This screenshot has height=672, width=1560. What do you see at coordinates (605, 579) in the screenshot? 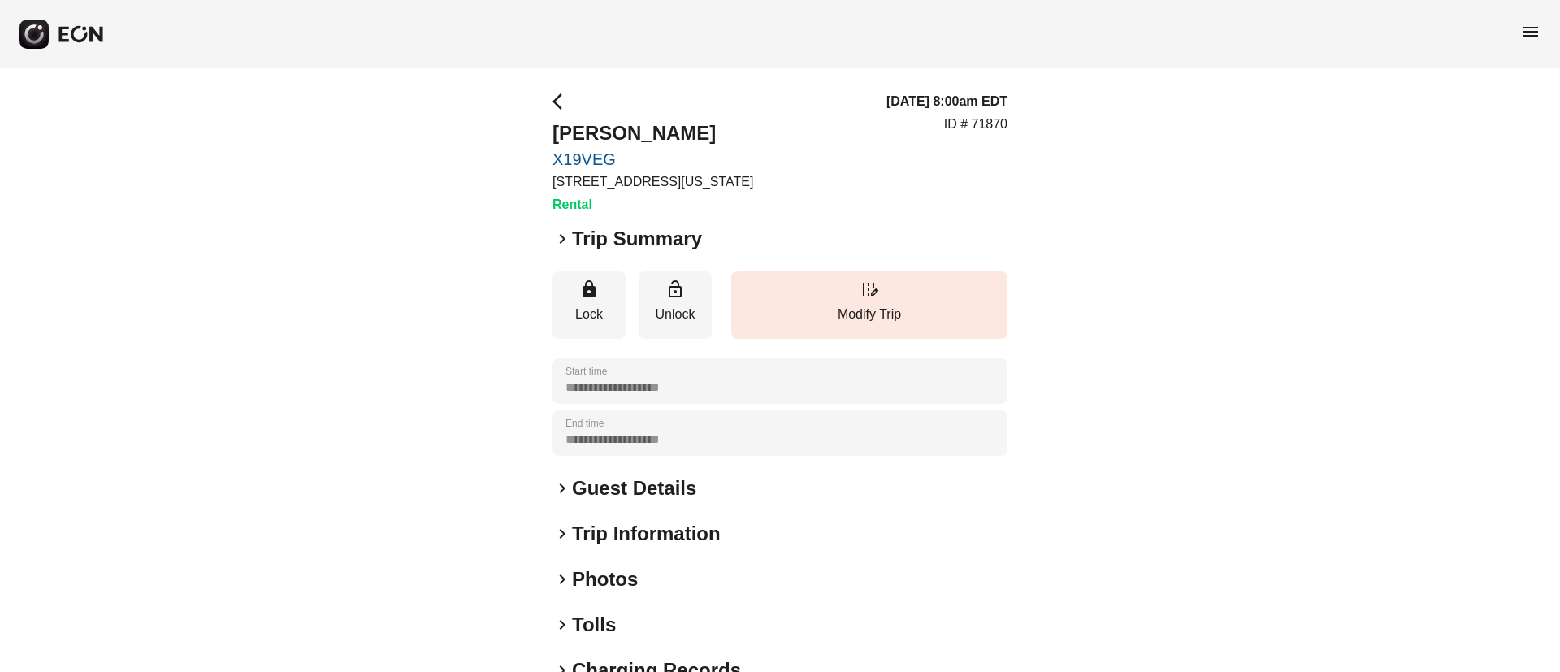
I see `h2: Photos` at bounding box center [605, 579].